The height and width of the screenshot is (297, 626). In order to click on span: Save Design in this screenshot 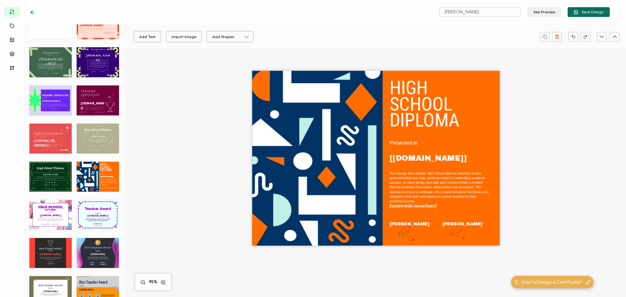, I will do `click(589, 12)`.